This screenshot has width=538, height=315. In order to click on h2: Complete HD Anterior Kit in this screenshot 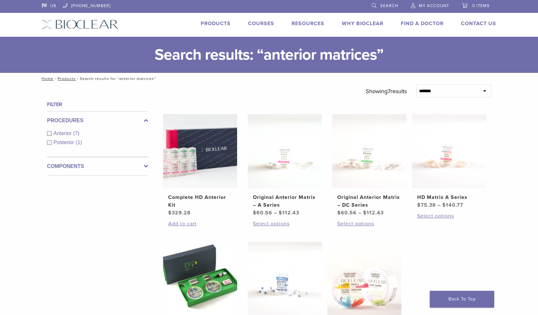, I will do `click(200, 201)`.